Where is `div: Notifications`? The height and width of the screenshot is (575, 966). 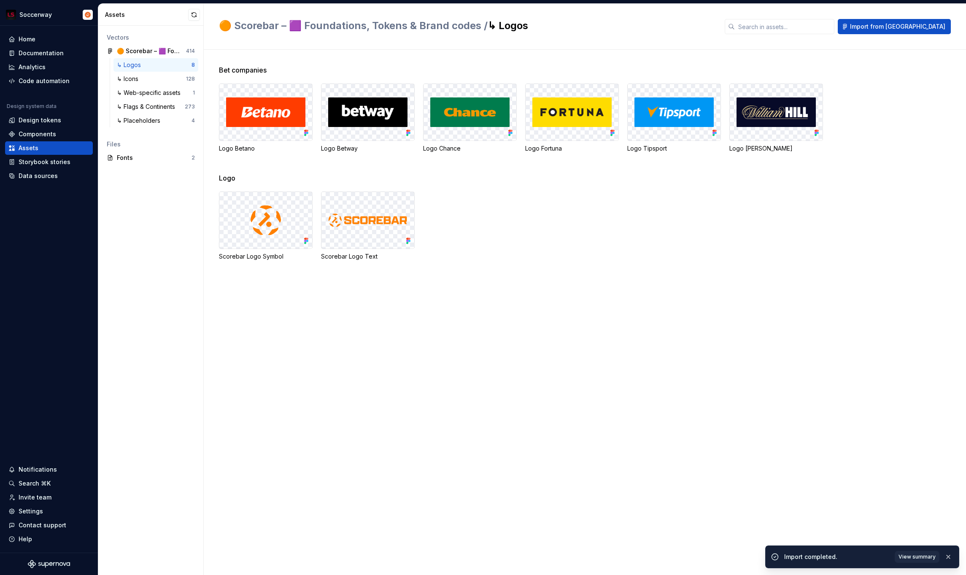 div: Notifications is located at coordinates (38, 470).